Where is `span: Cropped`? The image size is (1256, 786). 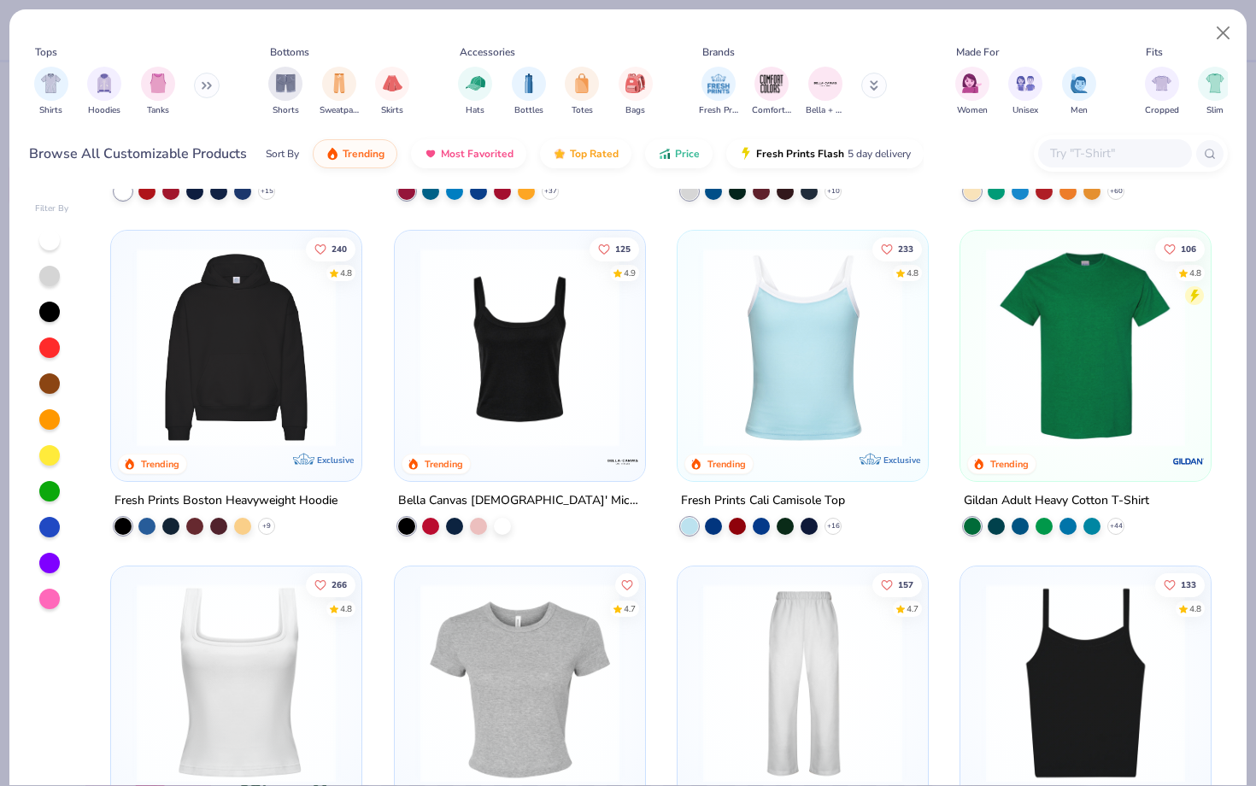 span: Cropped is located at coordinates (1162, 110).